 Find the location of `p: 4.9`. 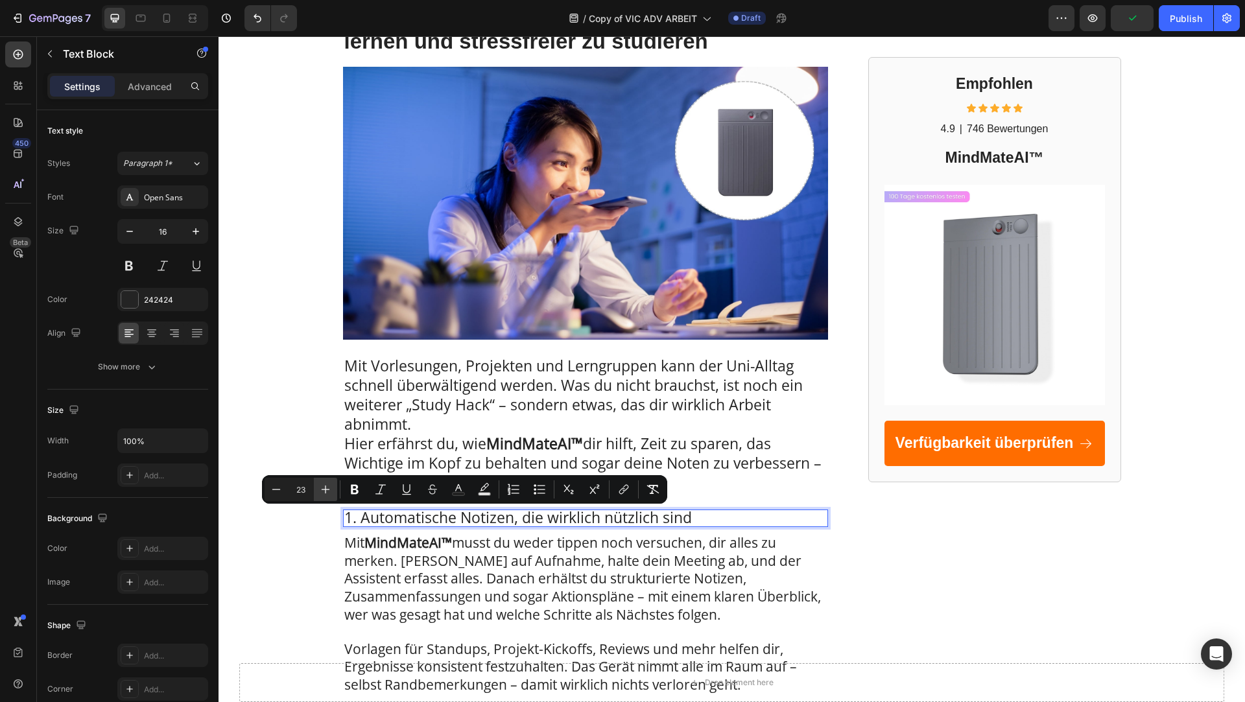

p: 4.9 is located at coordinates (730, 93).